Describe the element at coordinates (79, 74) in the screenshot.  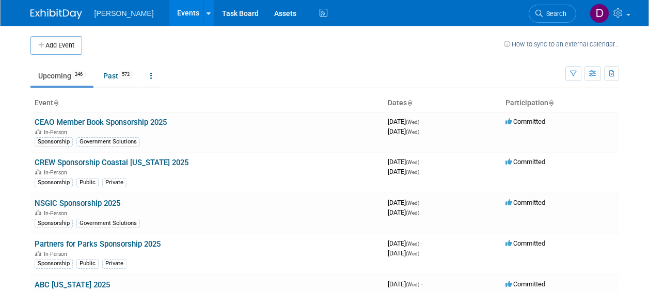
I see `span: 246` at that location.